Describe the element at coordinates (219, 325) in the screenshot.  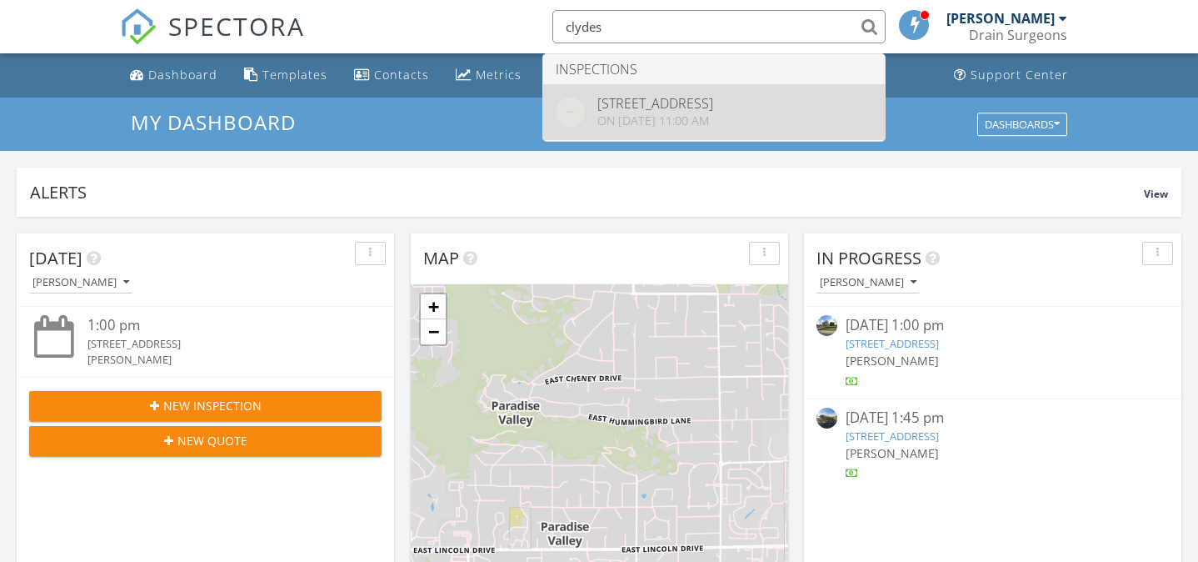
I see `div: 1:00 pm` at that location.